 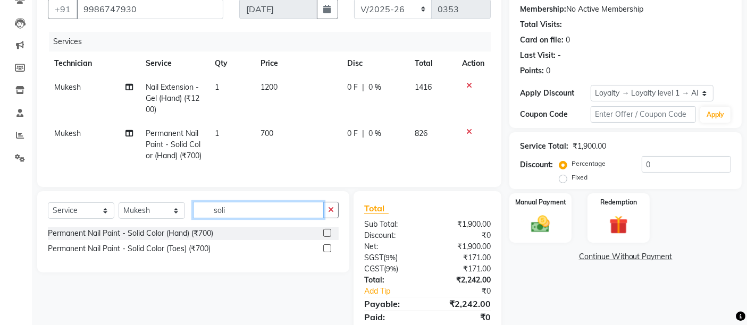 I want to click on div: Services, so click(x=274, y=41).